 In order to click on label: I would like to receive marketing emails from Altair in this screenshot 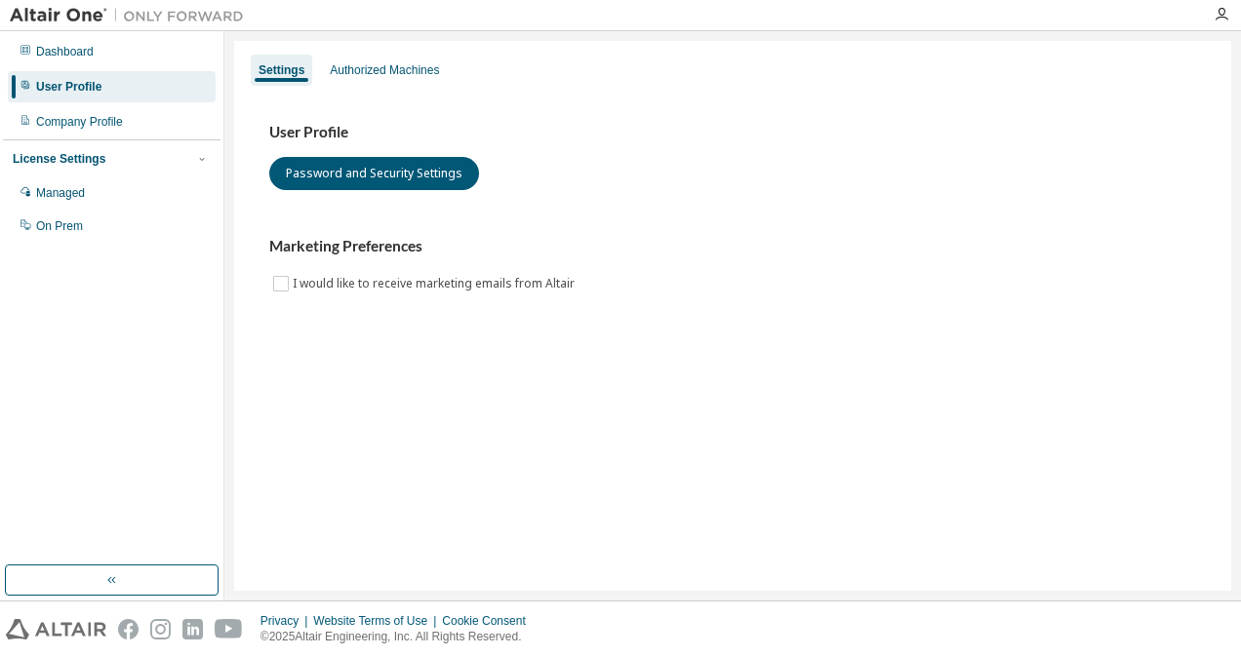, I will do `click(435, 284)`.